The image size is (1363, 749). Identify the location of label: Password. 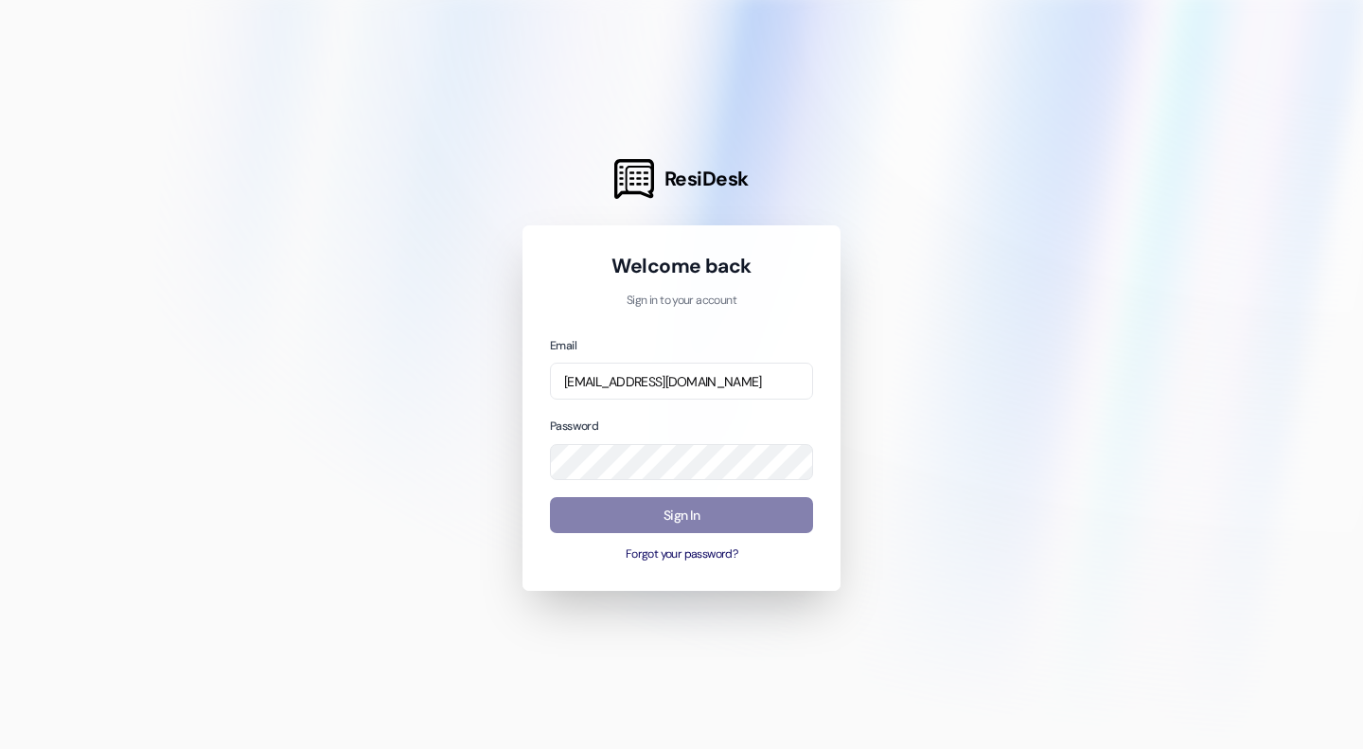
(574, 426).